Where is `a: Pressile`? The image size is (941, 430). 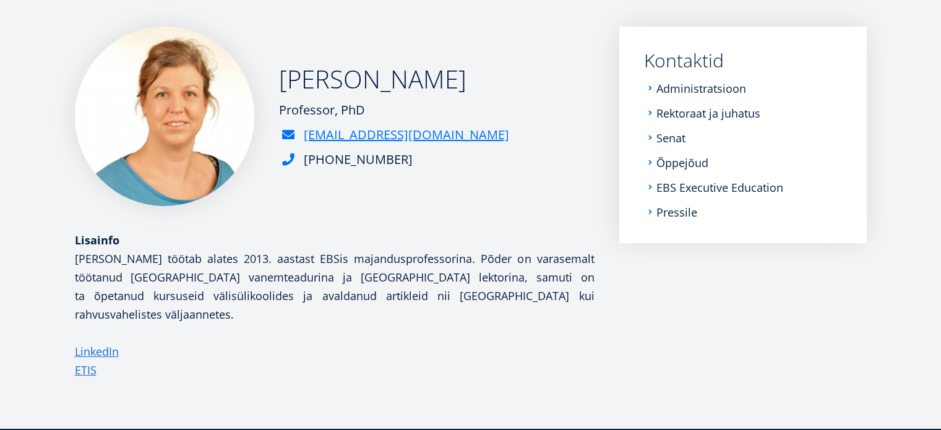 a: Pressile is located at coordinates (676, 212).